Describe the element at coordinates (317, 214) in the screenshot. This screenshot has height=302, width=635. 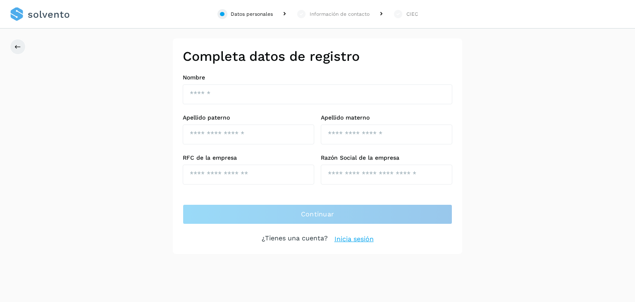
I see `span: Continuar` at that location.